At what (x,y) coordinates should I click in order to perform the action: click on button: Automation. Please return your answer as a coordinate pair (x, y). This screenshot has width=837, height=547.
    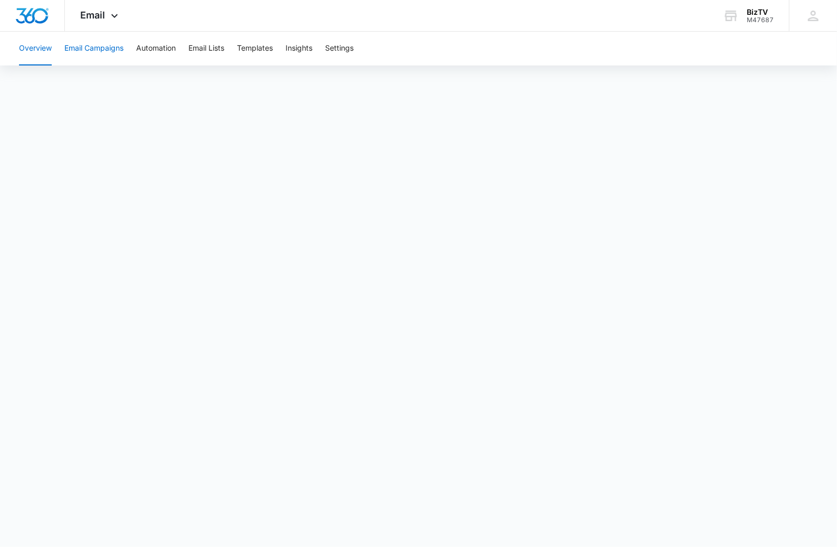
    Looking at the image, I should click on (156, 49).